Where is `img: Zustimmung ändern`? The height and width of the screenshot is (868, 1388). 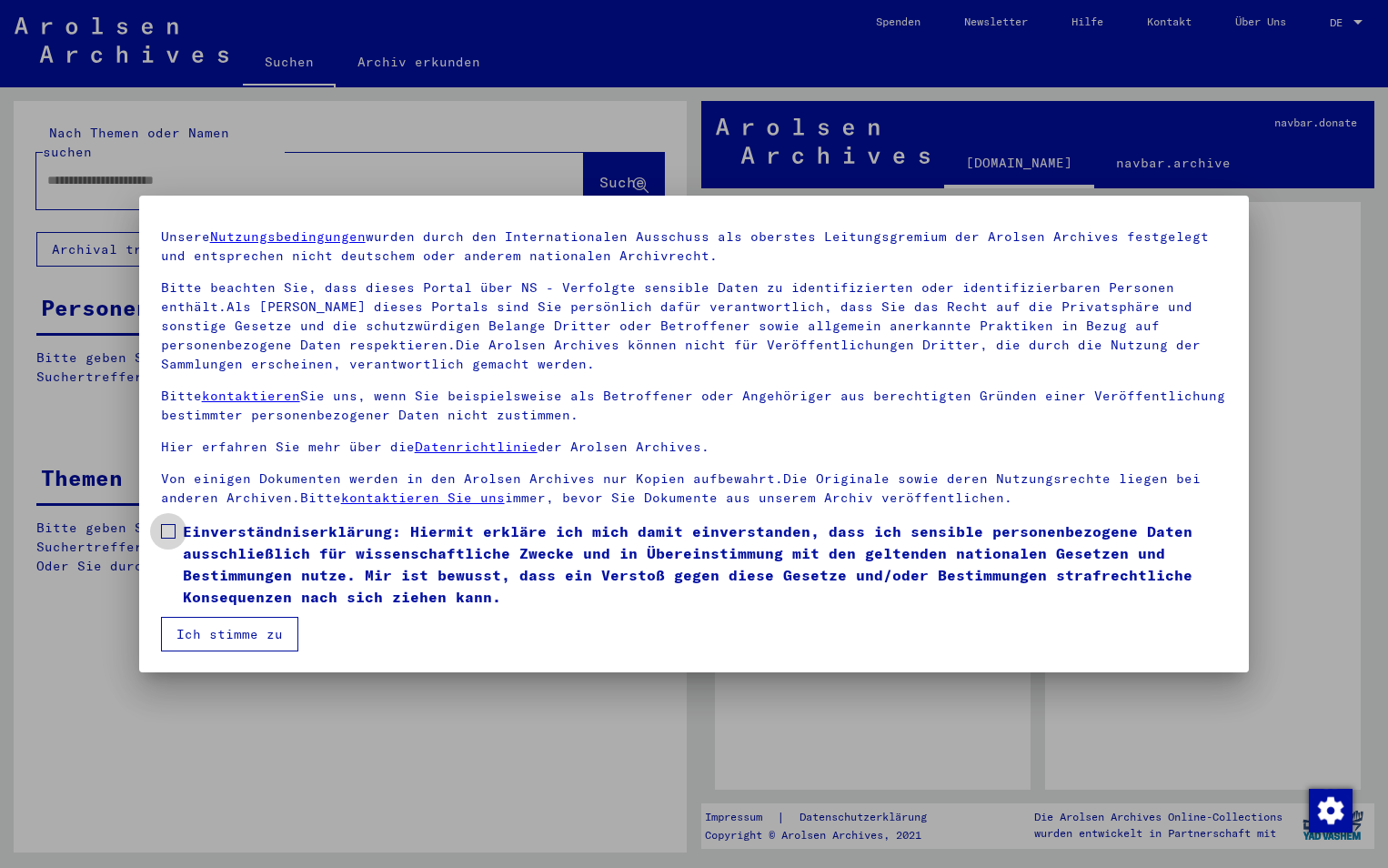 img: Zustimmung ändern is located at coordinates (1331, 810).